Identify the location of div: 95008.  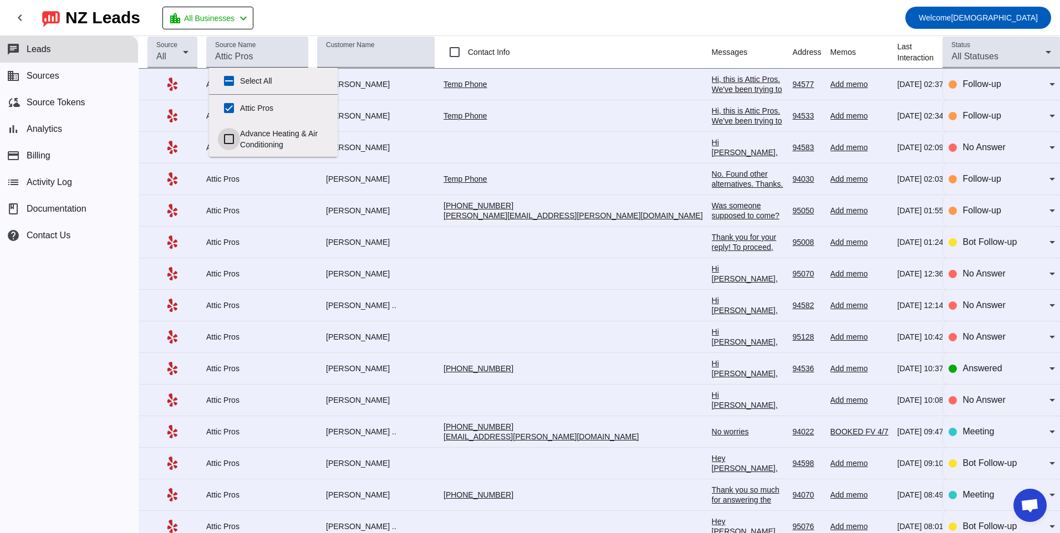
(807, 242).